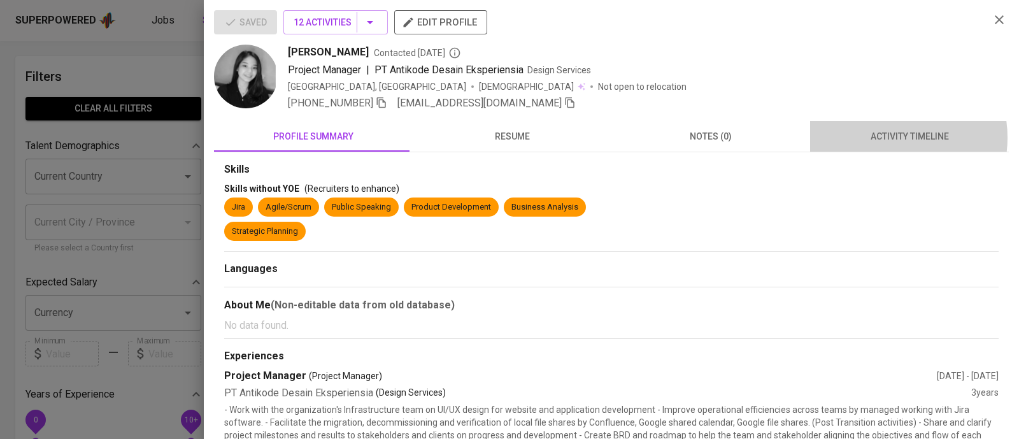 The image size is (1019, 439). Describe the element at coordinates (909, 136) in the screenshot. I see `span: activity timeline` at that location.